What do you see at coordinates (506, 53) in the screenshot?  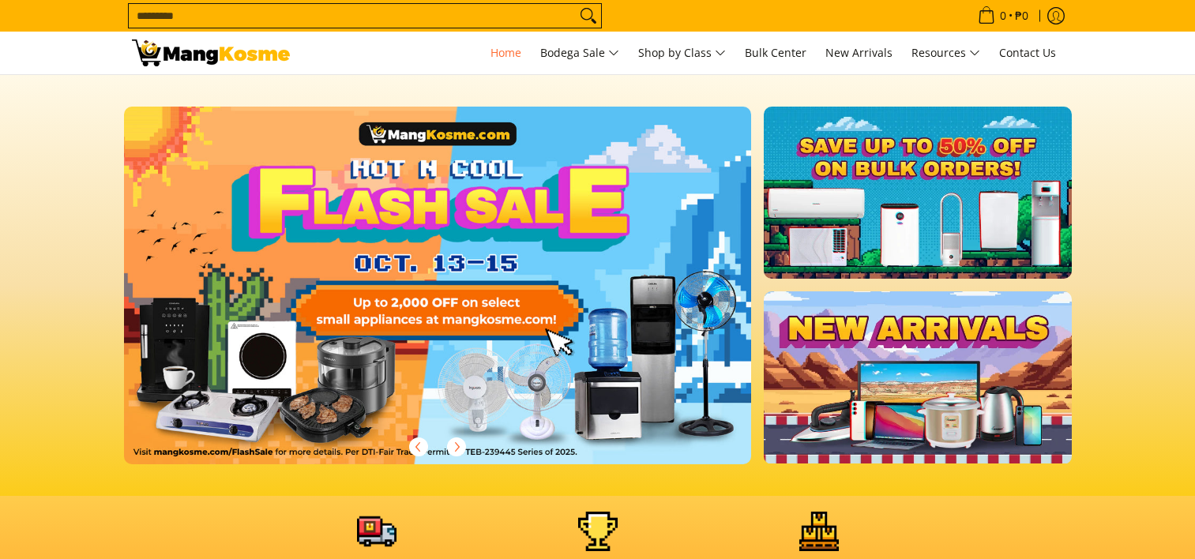 I see `a: Home` at bounding box center [506, 53].